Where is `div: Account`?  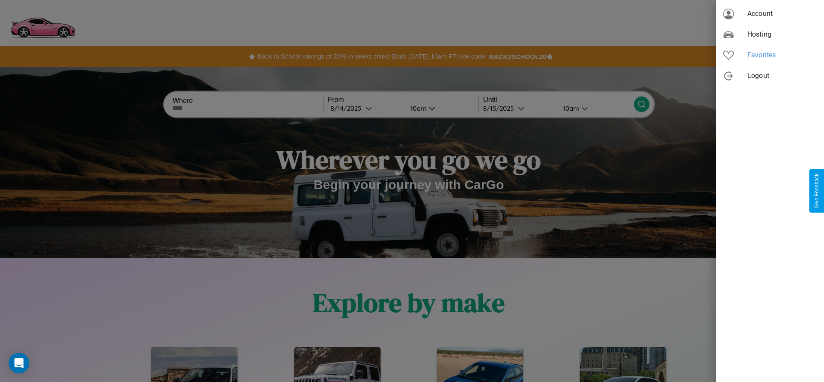
div: Account is located at coordinates (770, 14).